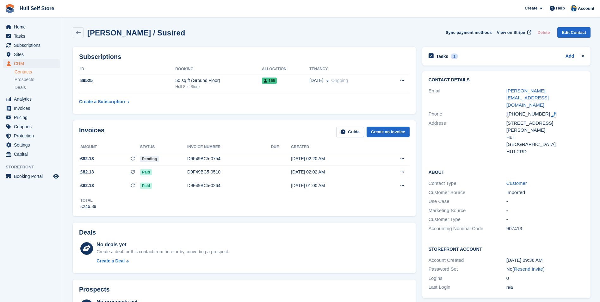 The image size is (600, 302). Describe the element at coordinates (531, 8) in the screenshot. I see `span: Create` at that location.